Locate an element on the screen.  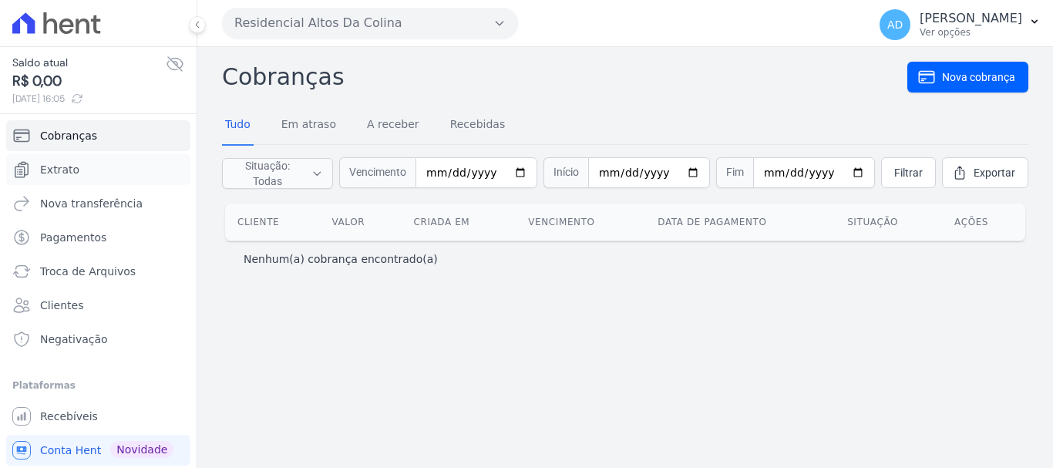
th: Ações is located at coordinates (984, 222).